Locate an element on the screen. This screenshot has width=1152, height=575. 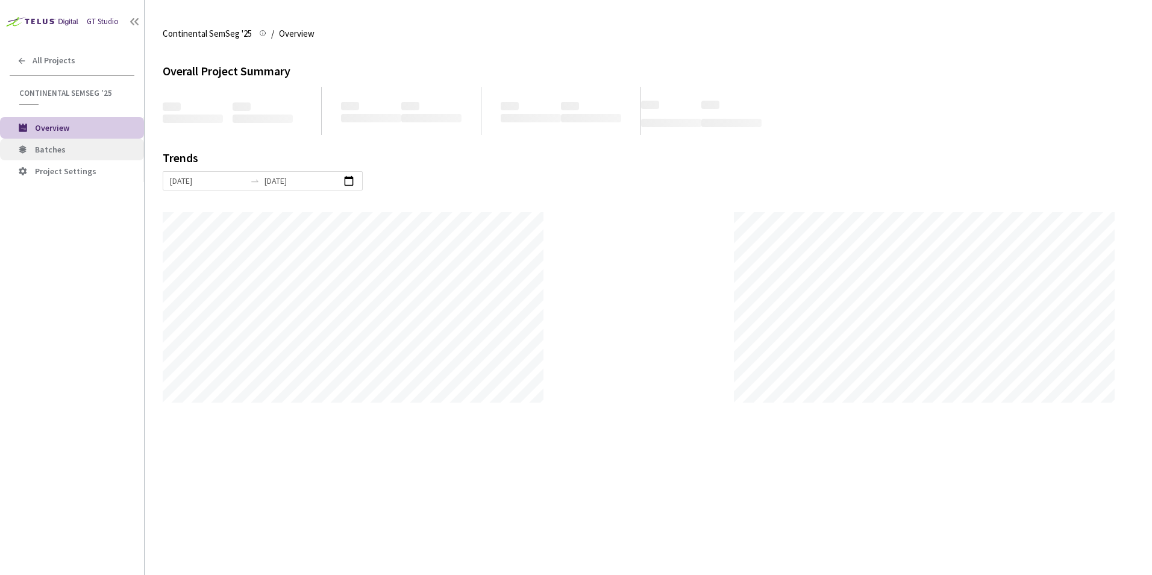
span: swap-right is located at coordinates (255, 181).